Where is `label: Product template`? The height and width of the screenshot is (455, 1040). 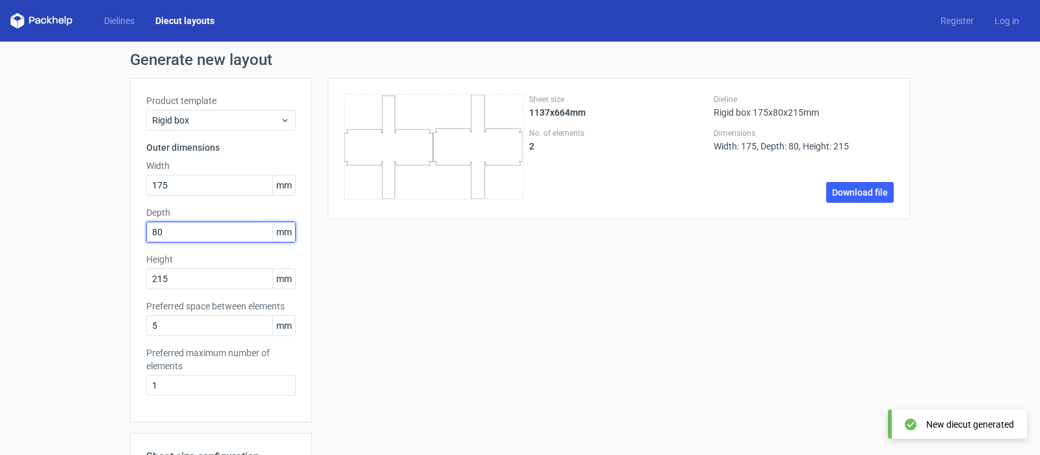
label: Product template is located at coordinates (221, 101).